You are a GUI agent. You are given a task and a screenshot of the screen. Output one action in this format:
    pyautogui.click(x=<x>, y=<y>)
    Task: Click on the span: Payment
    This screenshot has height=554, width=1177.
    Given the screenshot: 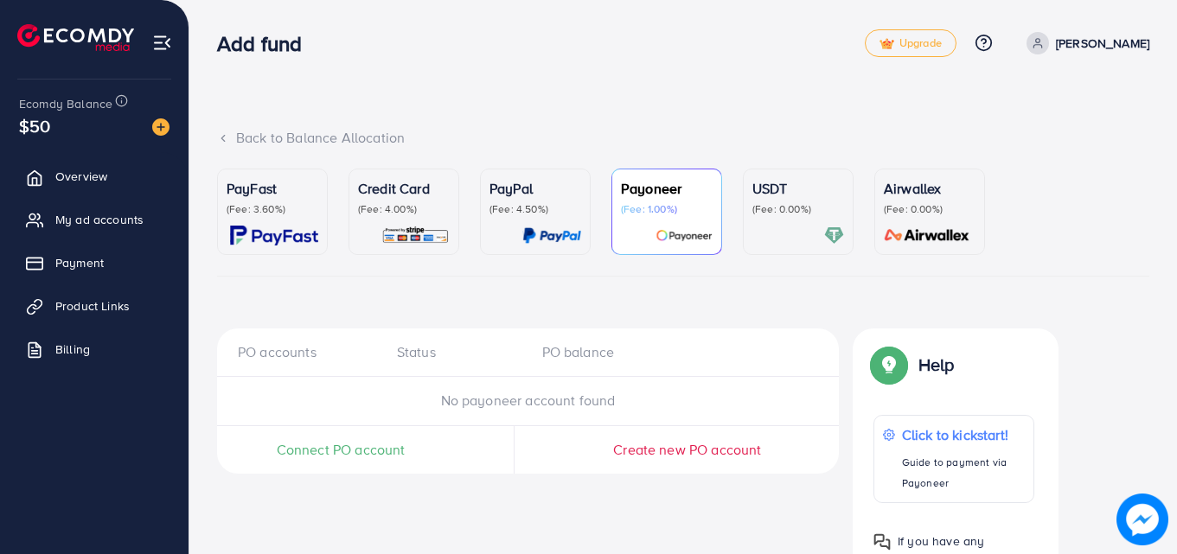 What is the action you would take?
    pyautogui.click(x=80, y=263)
    